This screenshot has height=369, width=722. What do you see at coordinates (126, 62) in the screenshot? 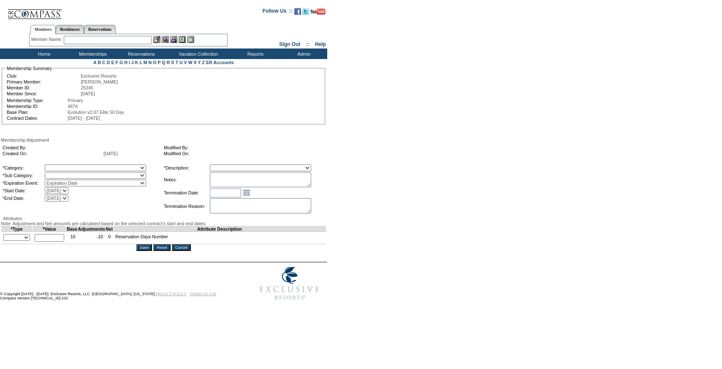
I see `a: H` at bounding box center [126, 62].